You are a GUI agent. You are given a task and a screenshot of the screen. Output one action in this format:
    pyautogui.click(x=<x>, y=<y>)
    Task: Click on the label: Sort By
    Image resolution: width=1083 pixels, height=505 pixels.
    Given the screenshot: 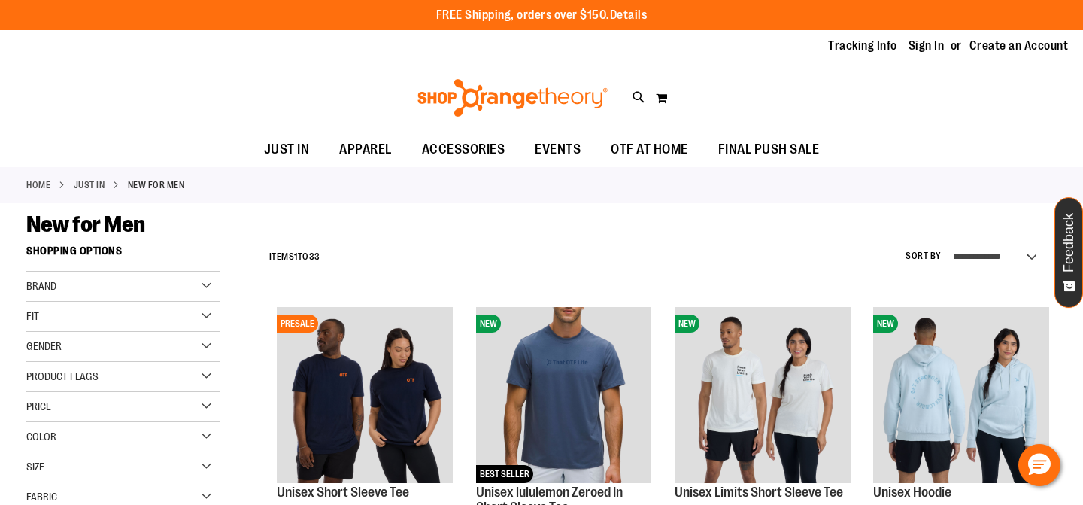 What is the action you would take?
    pyautogui.click(x=924, y=256)
    